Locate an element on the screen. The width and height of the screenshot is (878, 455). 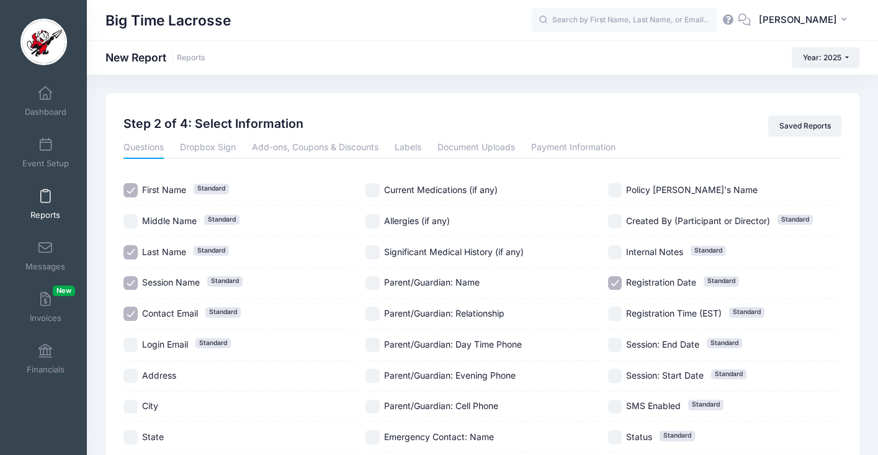
input: Parent/Guardian: Cell Phone is located at coordinates (372, 407).